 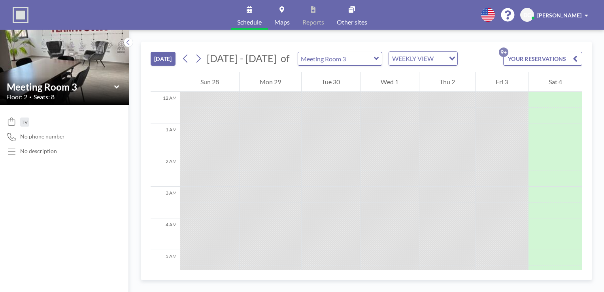 What do you see at coordinates (331, 82) in the screenshot?
I see `div: Tue 30` at bounding box center [331, 82].